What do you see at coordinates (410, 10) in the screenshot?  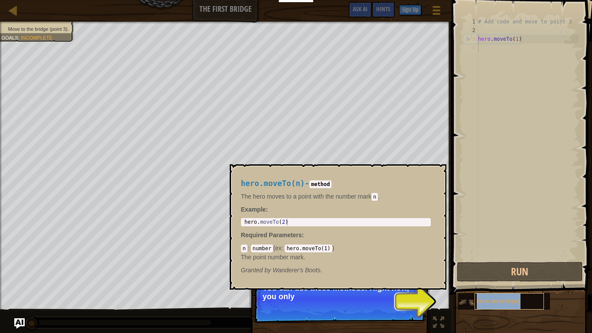 I see `button: Sign Up` at bounding box center [410, 10].